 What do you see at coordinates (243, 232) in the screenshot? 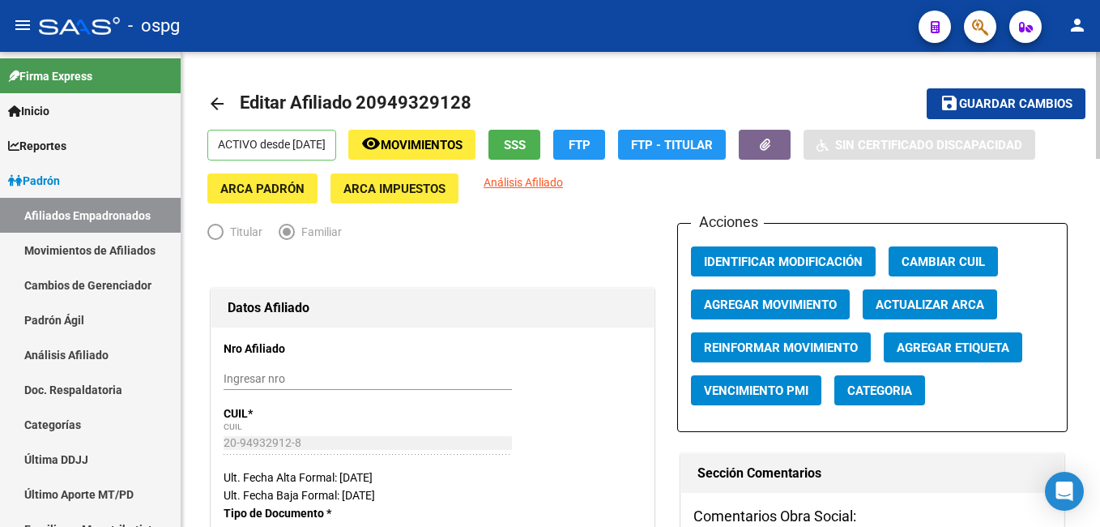
I see `span: Titular` at bounding box center [243, 232].